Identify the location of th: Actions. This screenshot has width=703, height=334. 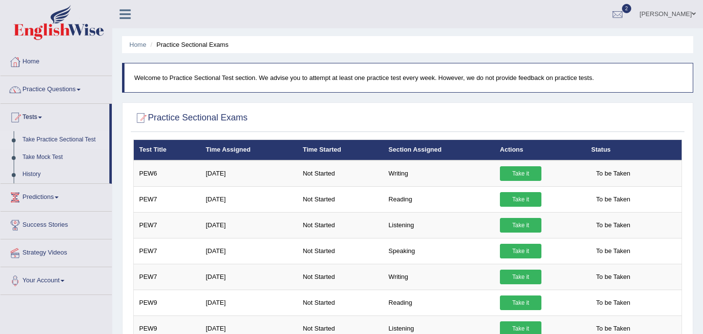
(540, 150).